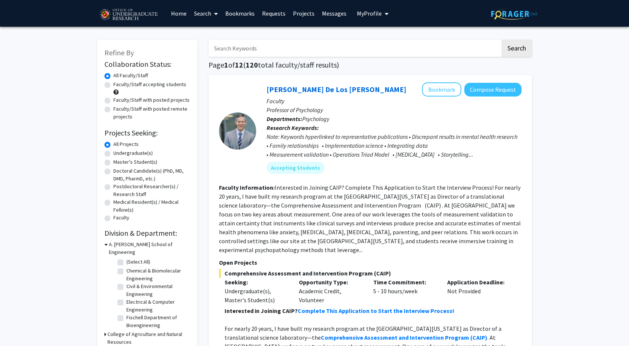 Image resolution: width=629 pixels, height=346 pixels. Describe the element at coordinates (152, 113) in the screenshot. I see `label: Faculty/Staff with posted remote projects` at that location.